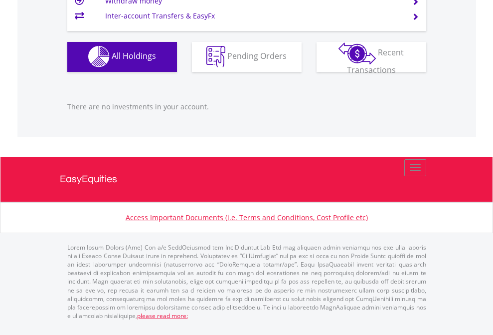 The image size is (493, 335). I want to click on span: Pending Orders, so click(257, 56).